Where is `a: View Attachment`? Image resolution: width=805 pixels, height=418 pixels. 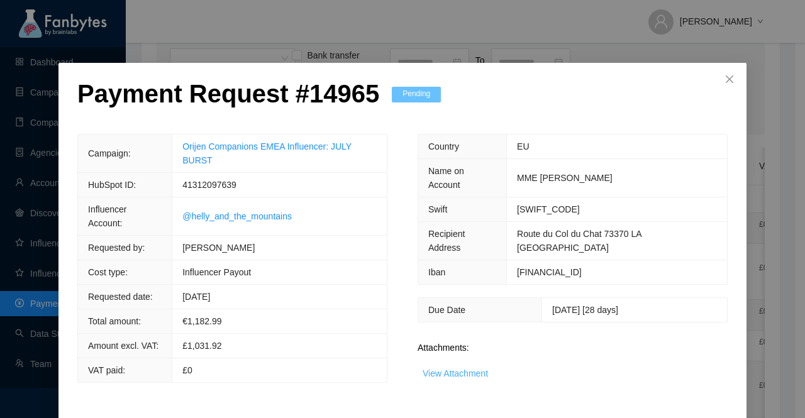 a: View Attachment is located at coordinates (455, 373).